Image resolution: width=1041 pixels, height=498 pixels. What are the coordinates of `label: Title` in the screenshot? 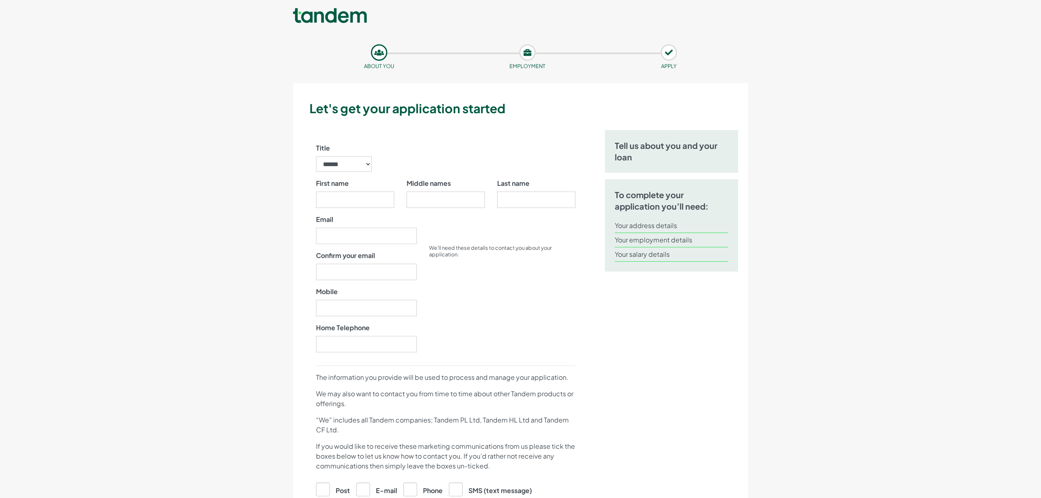 It's located at (323, 148).